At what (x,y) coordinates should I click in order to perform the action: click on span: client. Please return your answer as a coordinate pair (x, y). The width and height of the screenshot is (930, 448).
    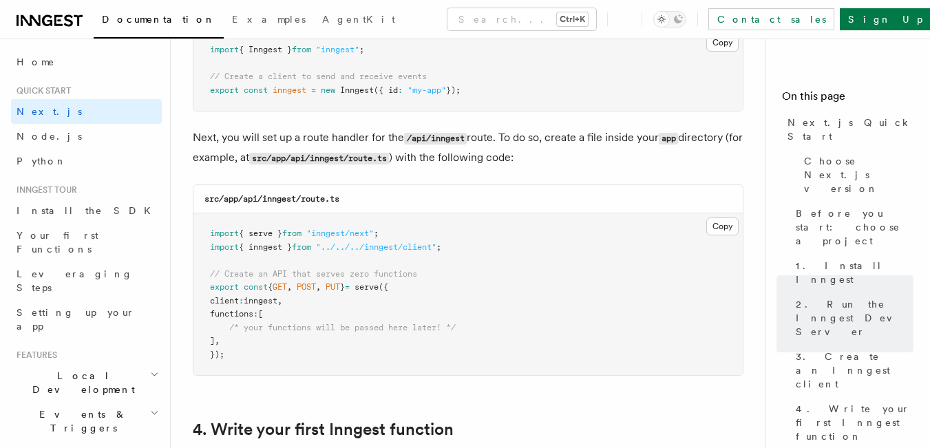
    Looking at the image, I should click on (224, 301).